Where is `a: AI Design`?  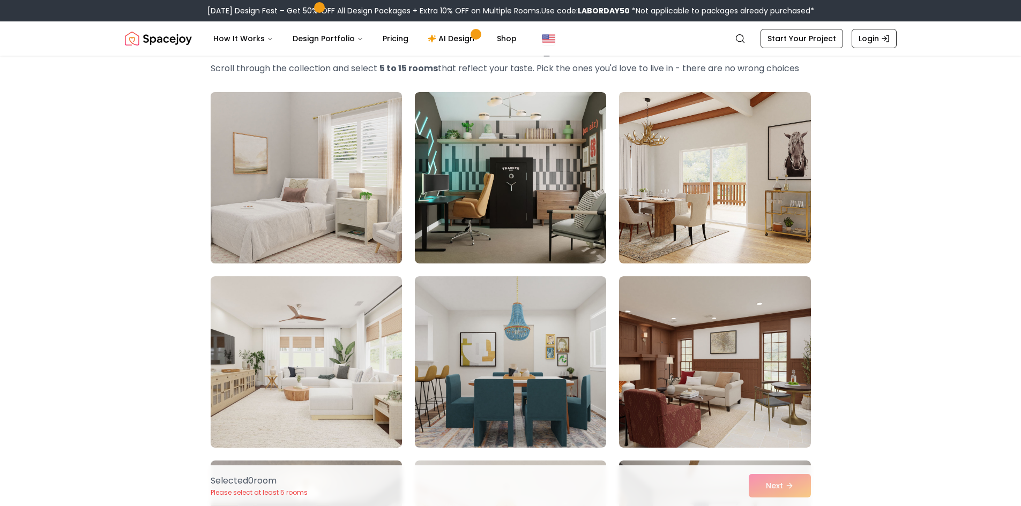
a: AI Design is located at coordinates (452, 39).